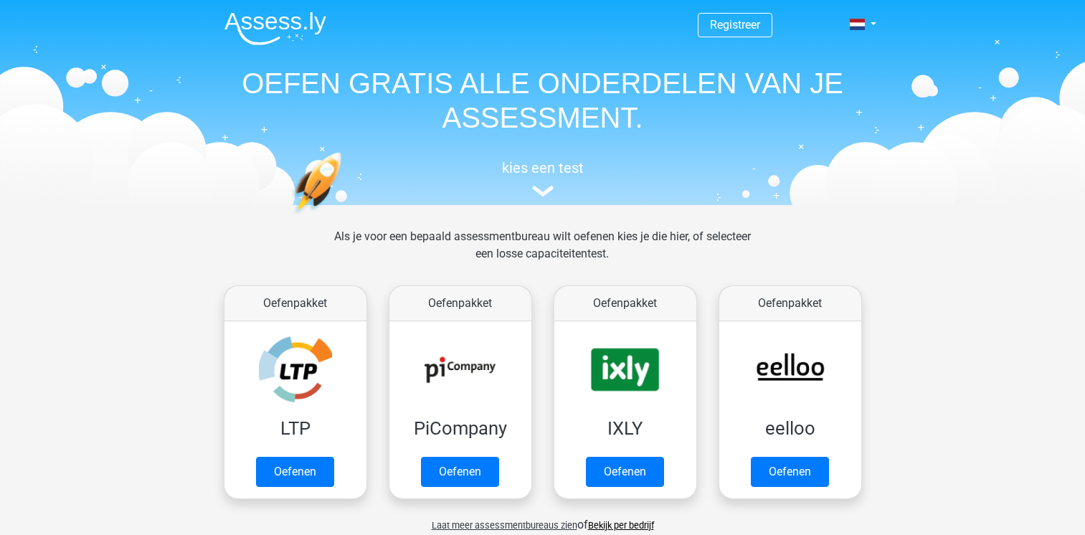 The width and height of the screenshot is (1085, 535). Describe the element at coordinates (543, 100) in the screenshot. I see `h1: OEFEN GRATIS ALLE ONDERDELEN VAN JE ASSESSMENT.` at that location.